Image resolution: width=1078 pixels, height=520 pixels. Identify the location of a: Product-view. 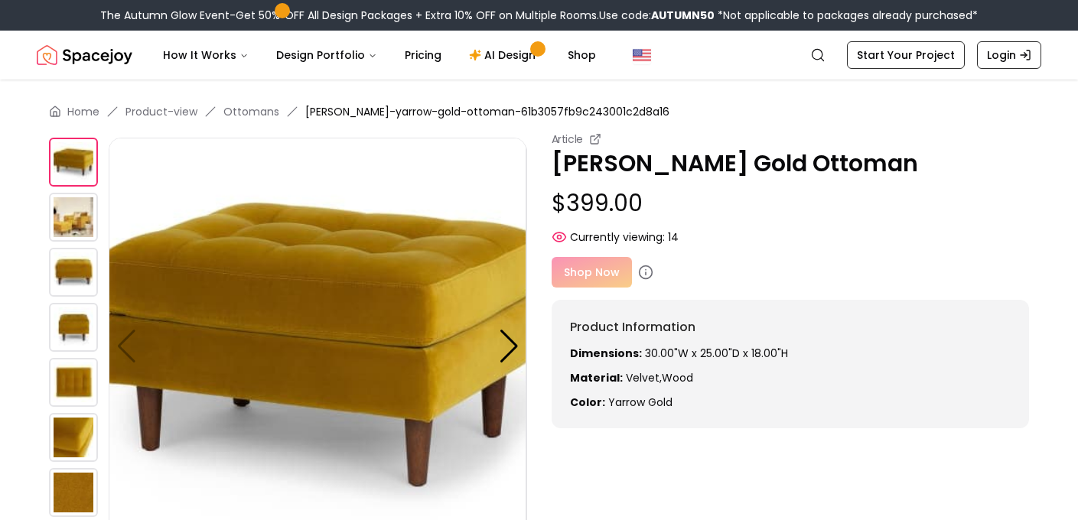
(161, 112).